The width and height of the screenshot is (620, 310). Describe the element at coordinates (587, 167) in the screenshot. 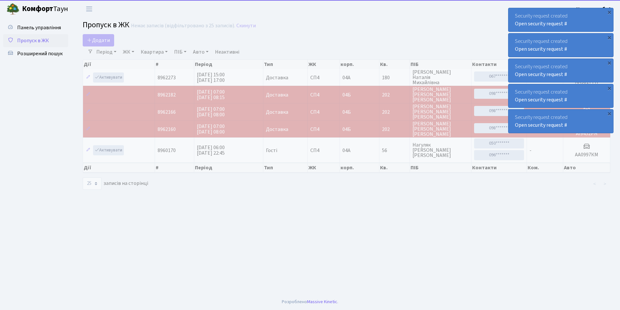

I see `th: Авто` at that location.